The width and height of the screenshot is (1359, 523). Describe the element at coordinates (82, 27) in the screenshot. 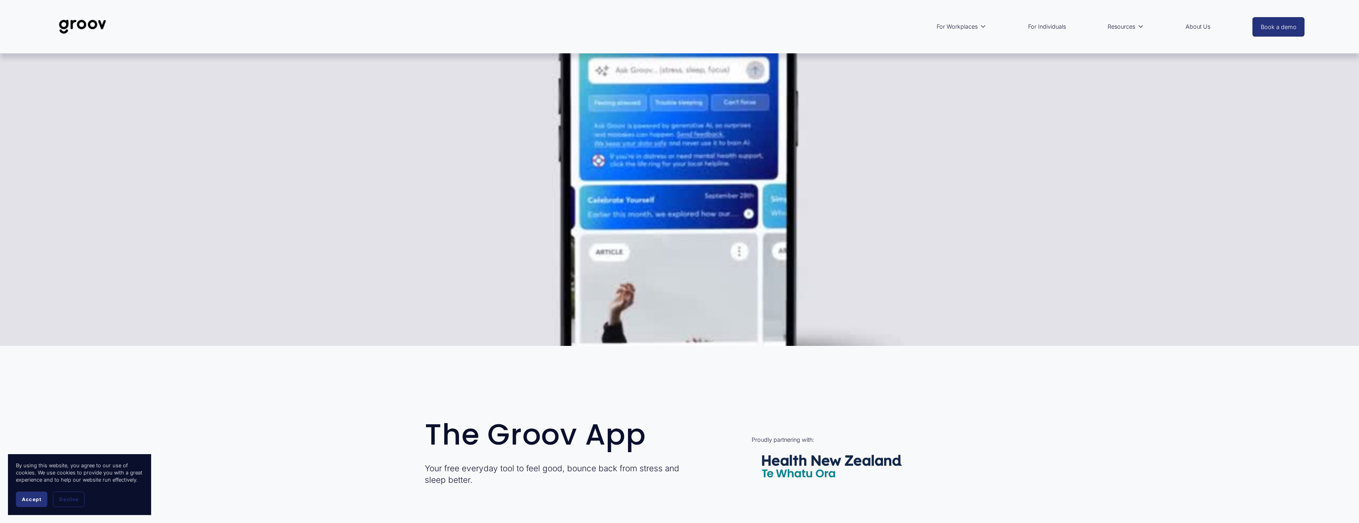

I see `img: Groov | Unlock Human Potential at Work and in Life` at that location.